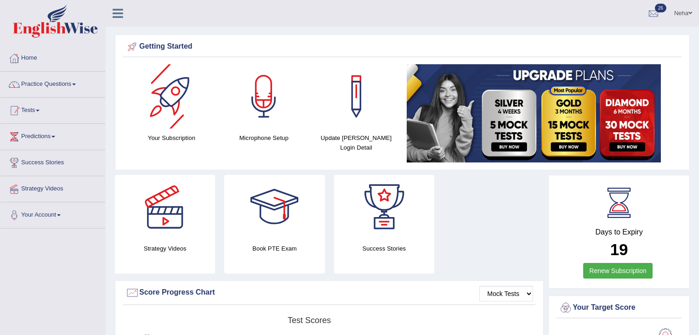 This screenshot has height=335, width=699. What do you see at coordinates (309, 321) in the screenshot?
I see `tspan: Test scores` at bounding box center [309, 321].